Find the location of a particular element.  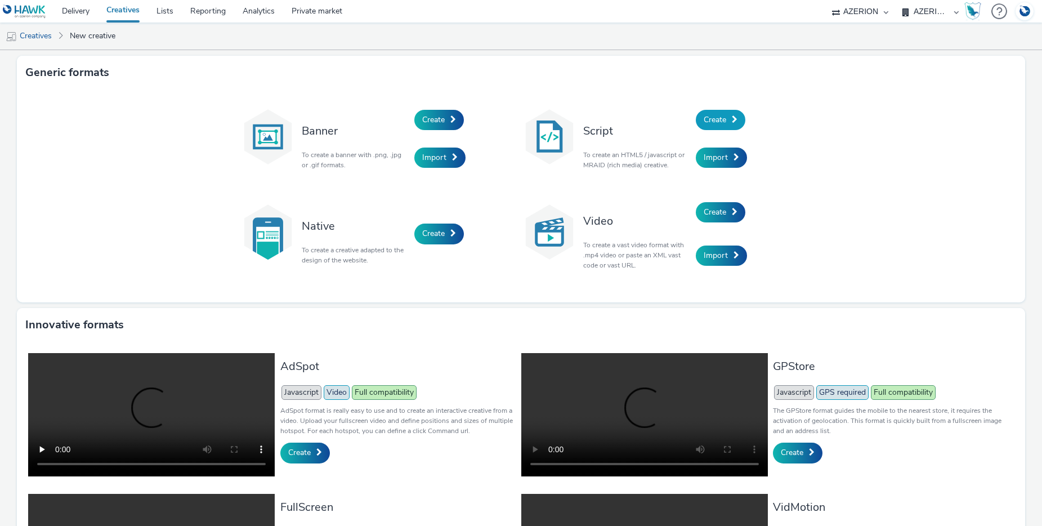

p: AdSpot format is really easy to use and to create an interactive creative from a video. Upload yo... is located at coordinates (398, 421).